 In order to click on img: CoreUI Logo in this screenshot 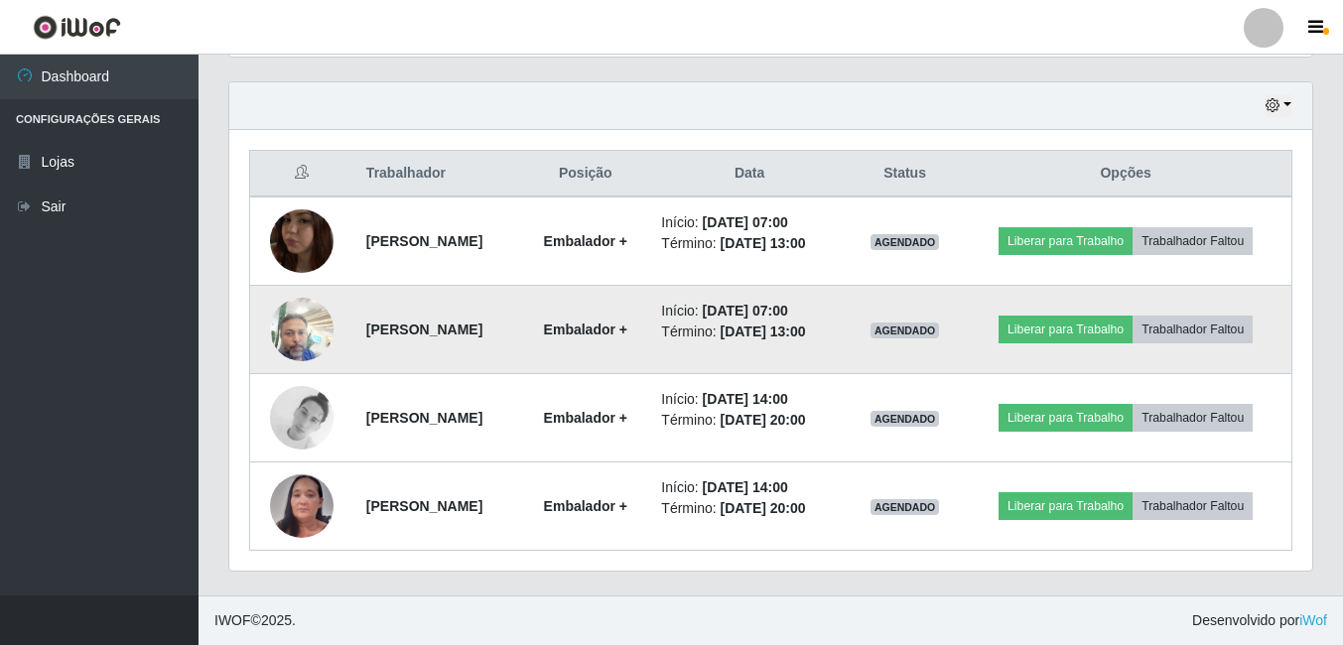, I will do `click(76, 27)`.